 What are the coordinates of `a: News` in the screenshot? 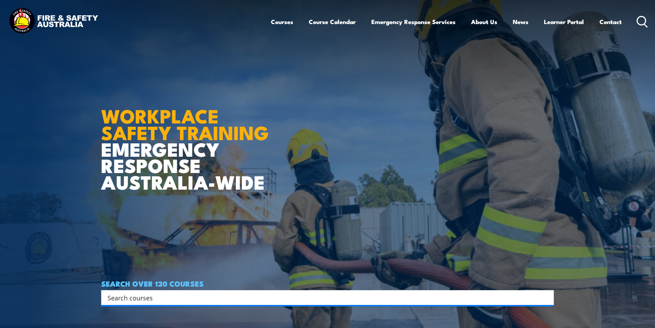 It's located at (520, 22).